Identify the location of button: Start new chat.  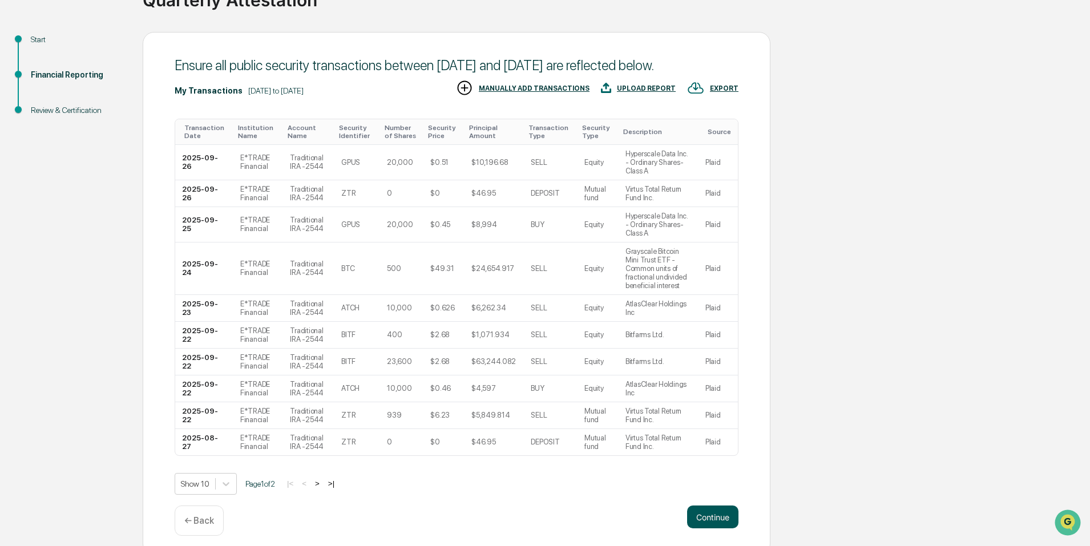
(201, 98).